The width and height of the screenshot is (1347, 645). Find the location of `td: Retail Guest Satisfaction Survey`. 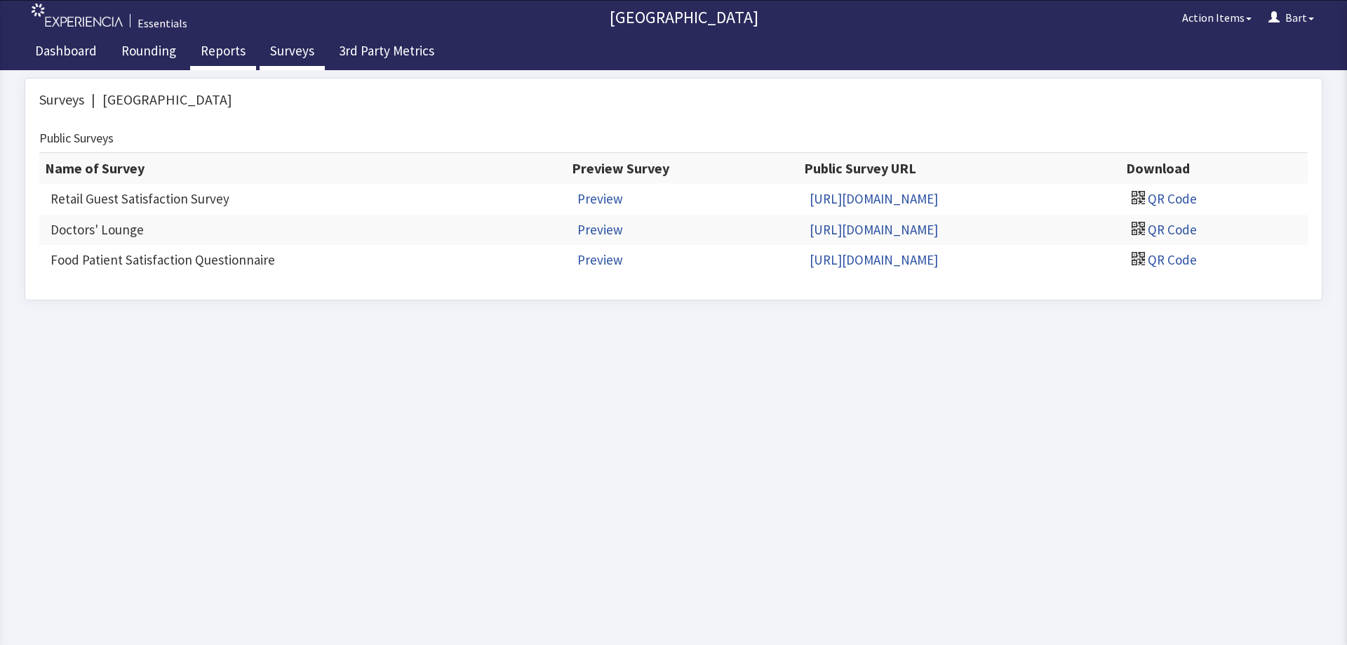

td: Retail Guest Satisfaction Survey is located at coordinates (302, 128).